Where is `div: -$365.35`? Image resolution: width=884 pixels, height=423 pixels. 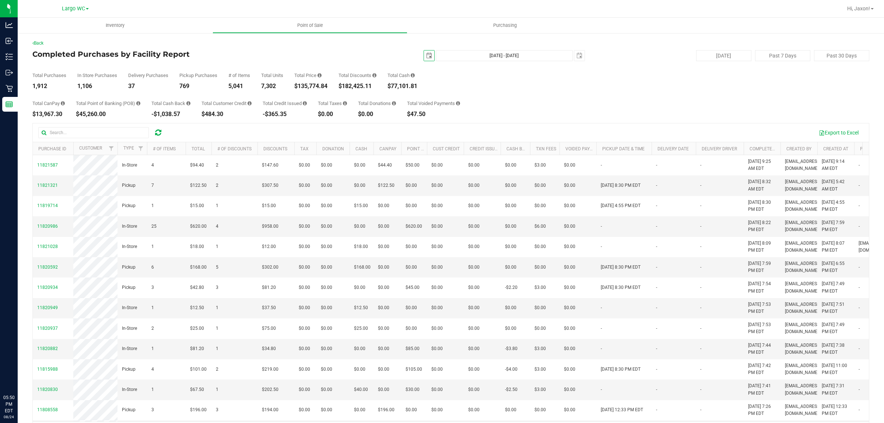 div: -$365.35 is located at coordinates (285, 114).